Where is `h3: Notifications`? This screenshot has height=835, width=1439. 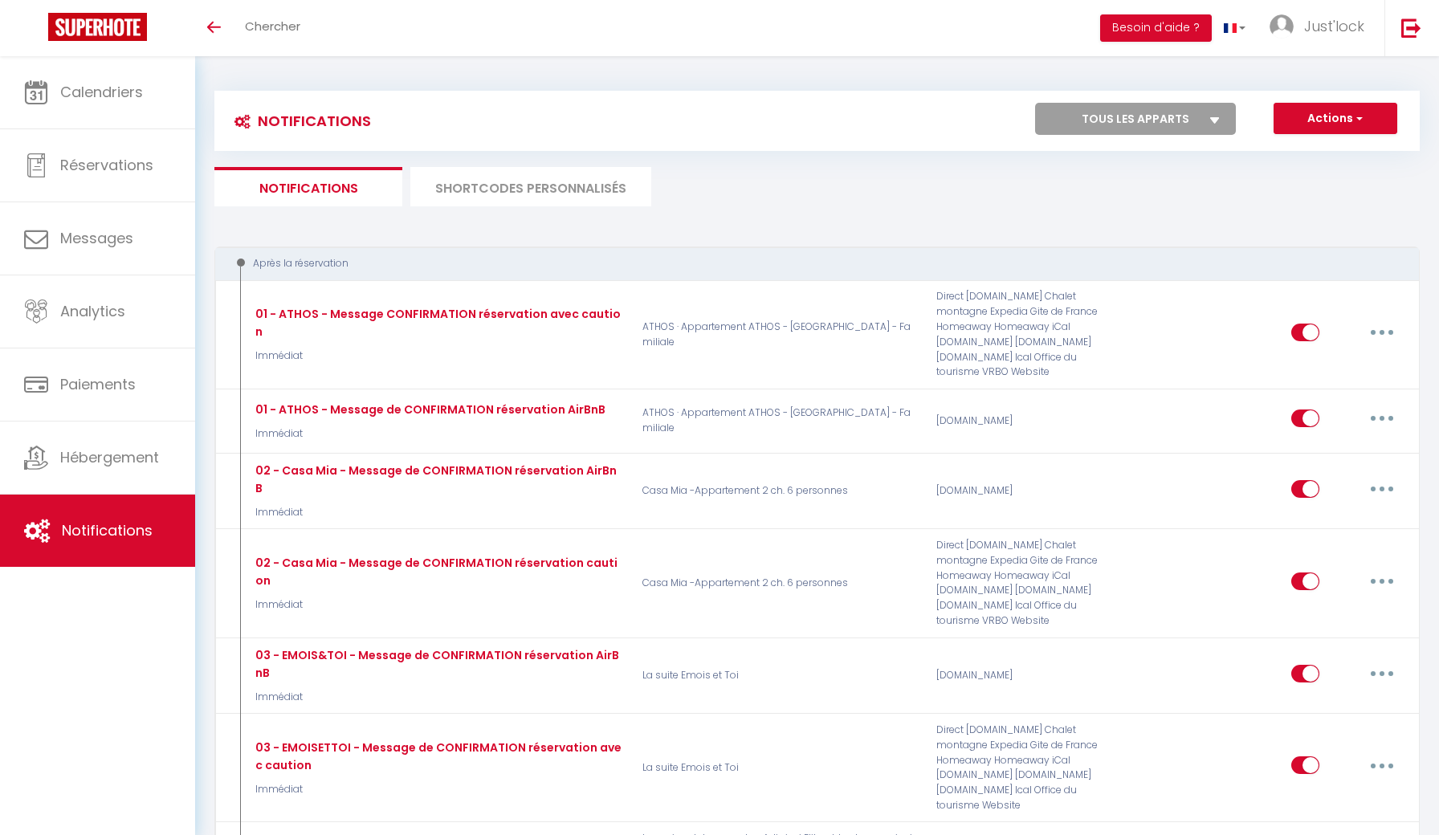
h3: Notifications is located at coordinates (299, 120).